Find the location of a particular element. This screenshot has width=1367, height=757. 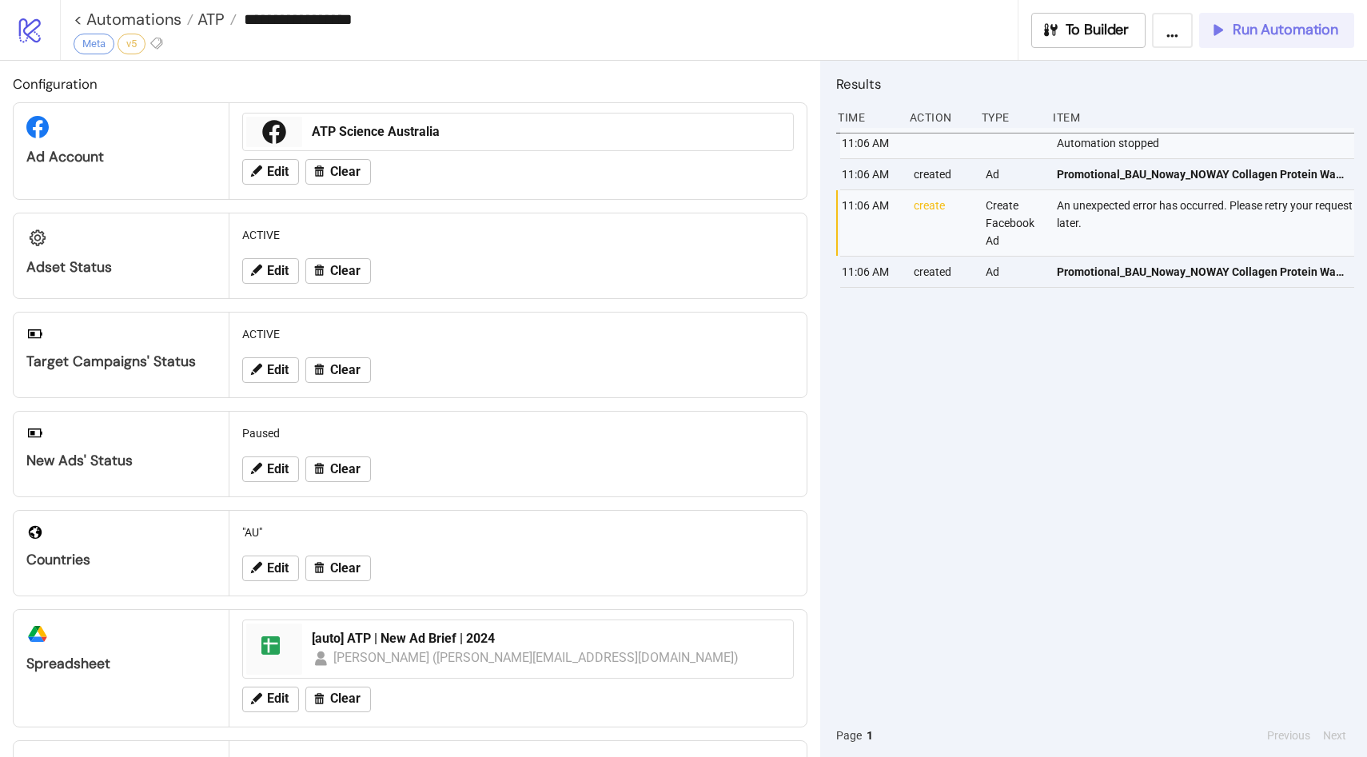

h2: Configuration is located at coordinates (410, 84).